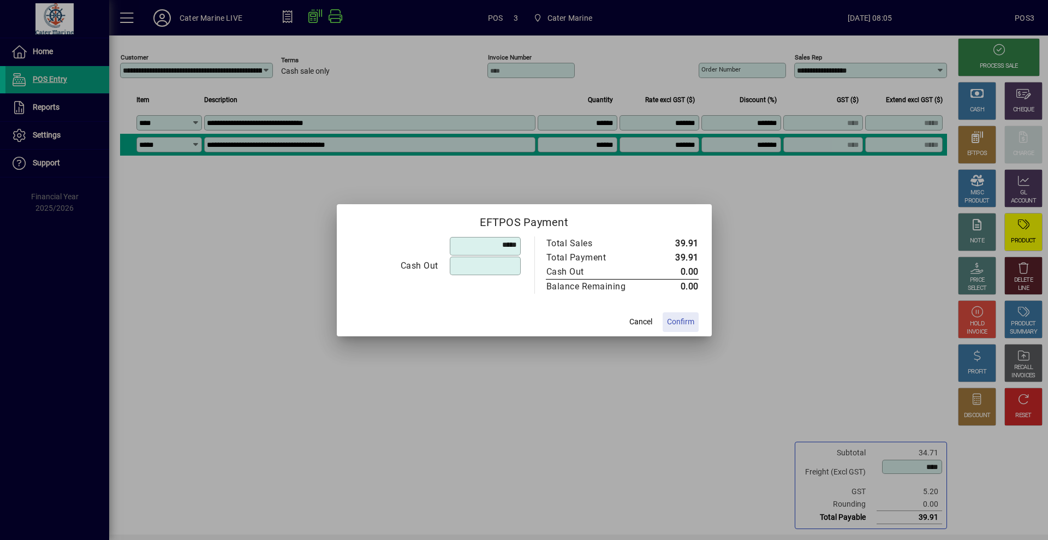 This screenshot has height=540, width=1048. What do you see at coordinates (597, 243) in the screenshot?
I see `td: Total Sales` at bounding box center [597, 243].